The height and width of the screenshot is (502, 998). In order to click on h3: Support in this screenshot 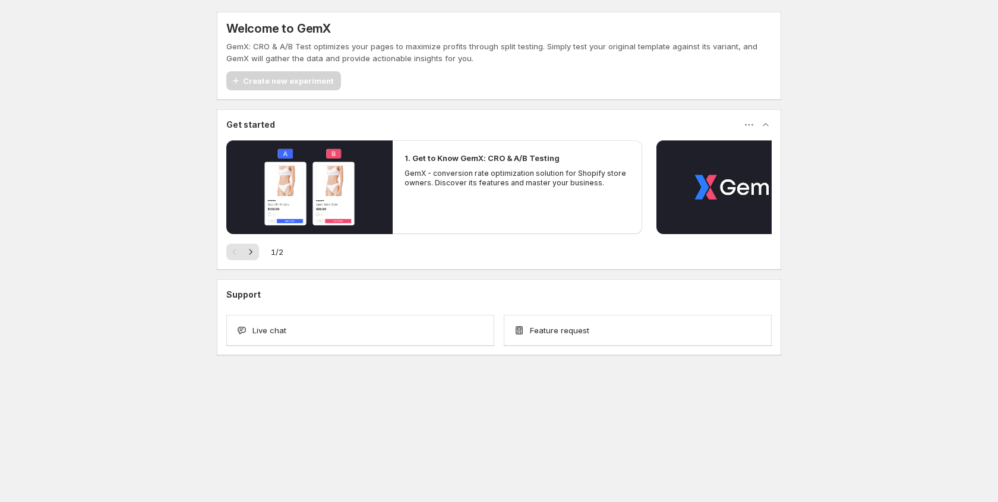, I will do `click(244, 295)`.